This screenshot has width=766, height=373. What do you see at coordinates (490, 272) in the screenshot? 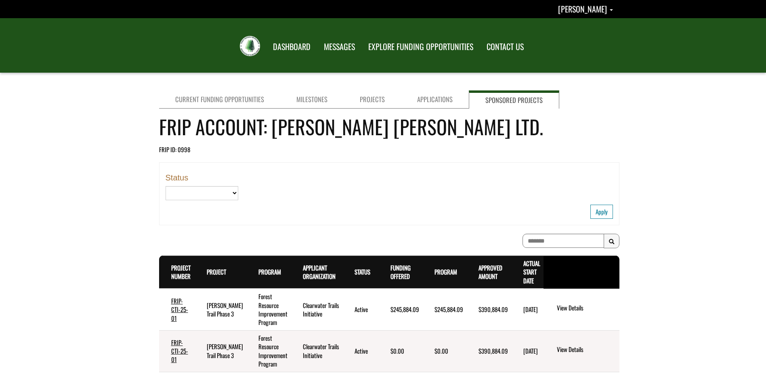
I see `a: Approved Amount` at bounding box center [490, 272].